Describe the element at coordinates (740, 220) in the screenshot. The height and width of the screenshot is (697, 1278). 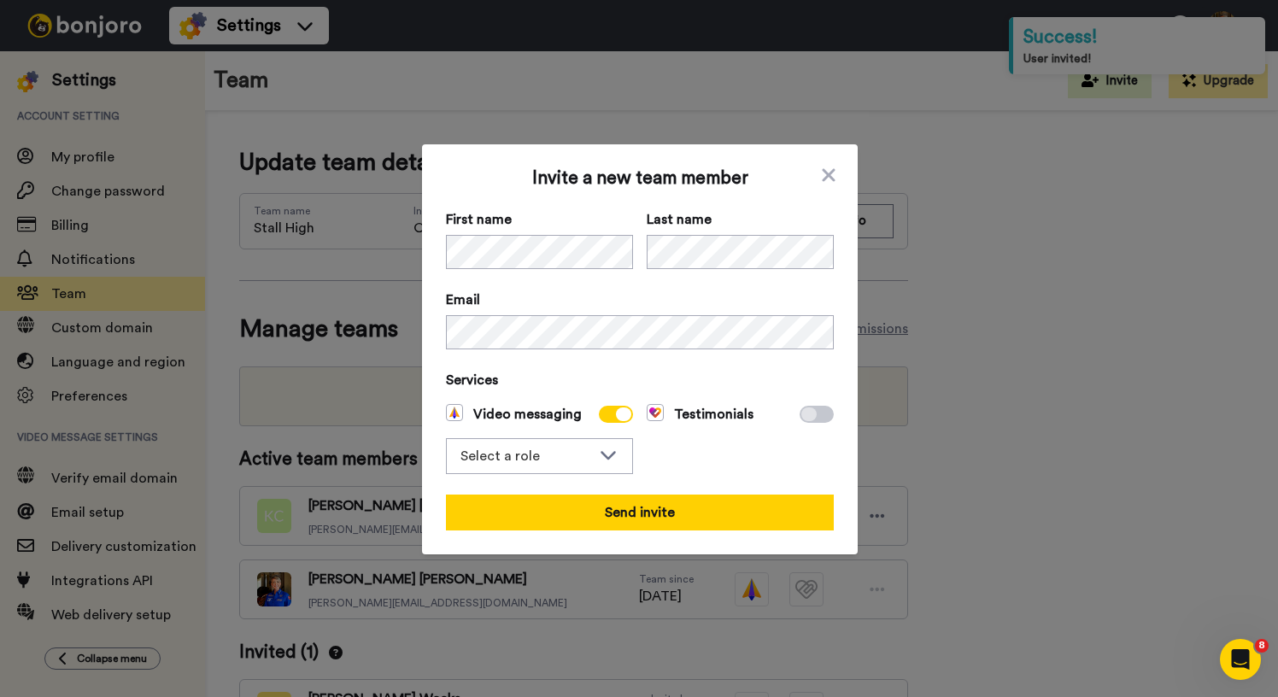
I see `span: Last name` at that location.